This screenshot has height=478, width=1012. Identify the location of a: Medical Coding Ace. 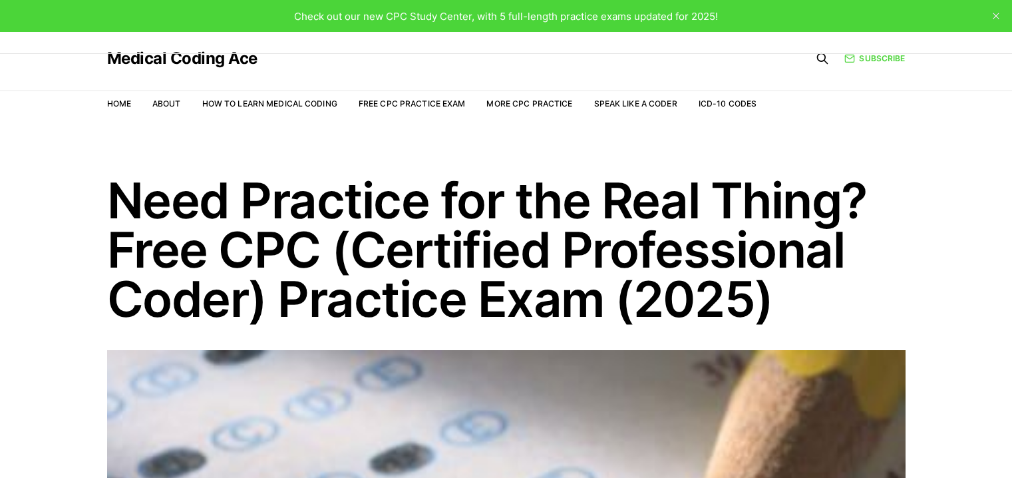
(182, 59).